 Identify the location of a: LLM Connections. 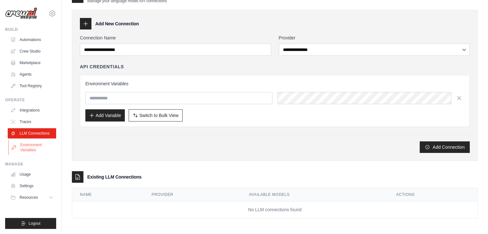
(32, 134).